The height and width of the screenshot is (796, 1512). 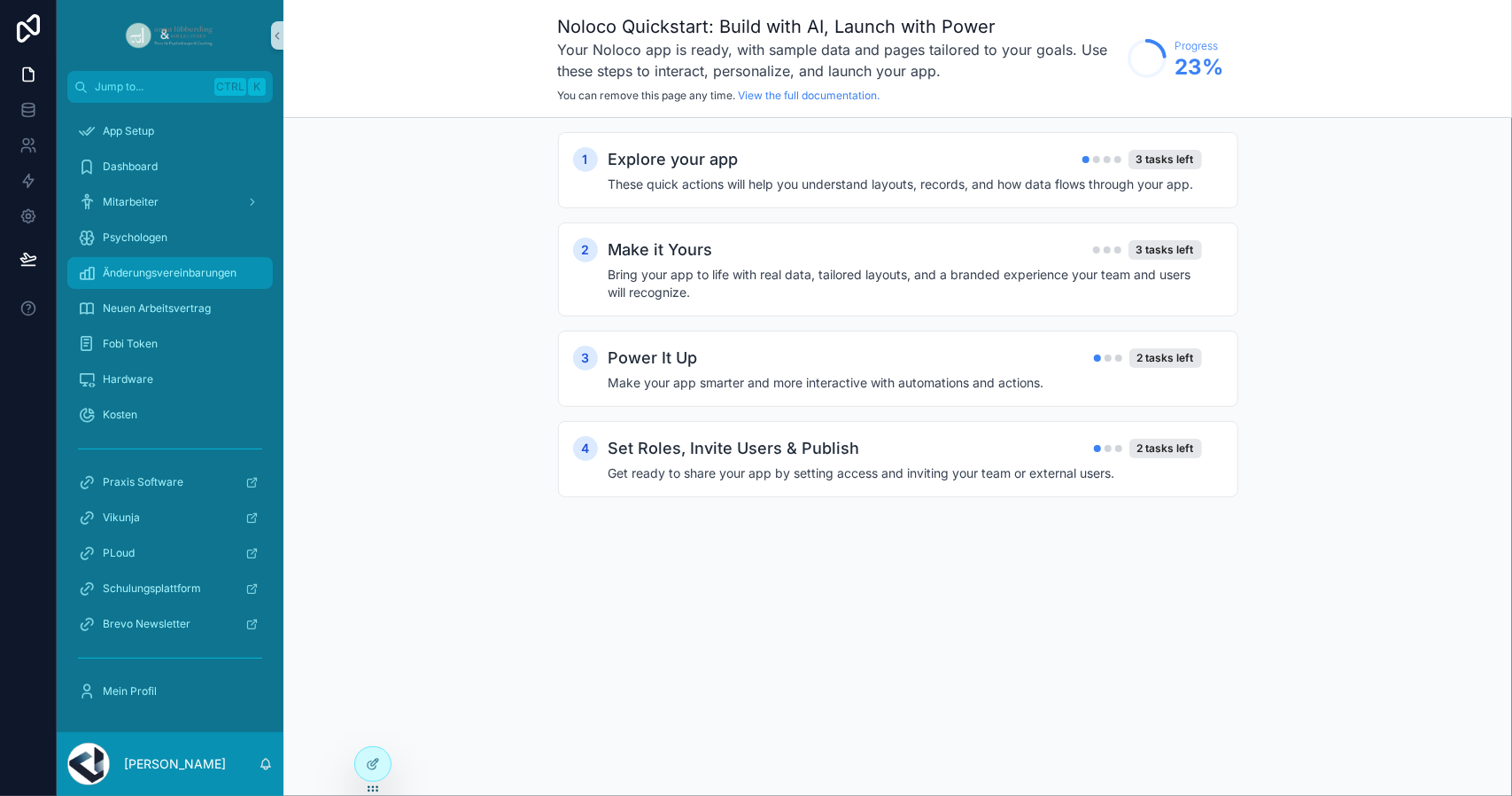 I want to click on img: App logo, so click(x=170, y=36).